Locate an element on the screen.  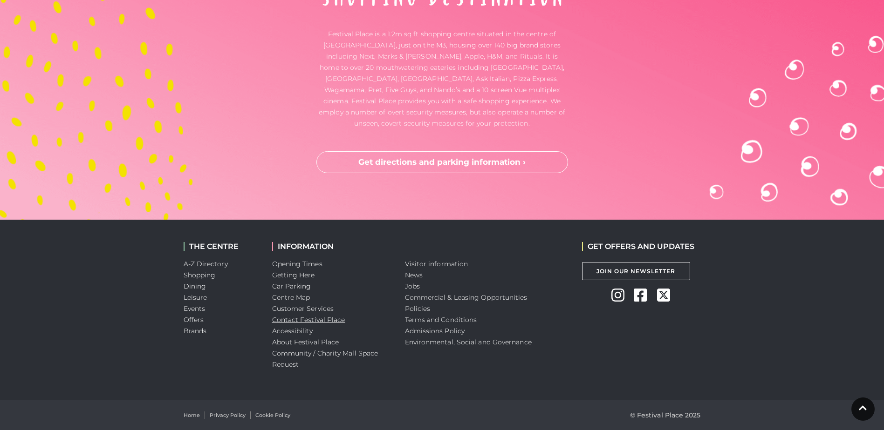
a: About Festival Place is located at coordinates (306, 342).